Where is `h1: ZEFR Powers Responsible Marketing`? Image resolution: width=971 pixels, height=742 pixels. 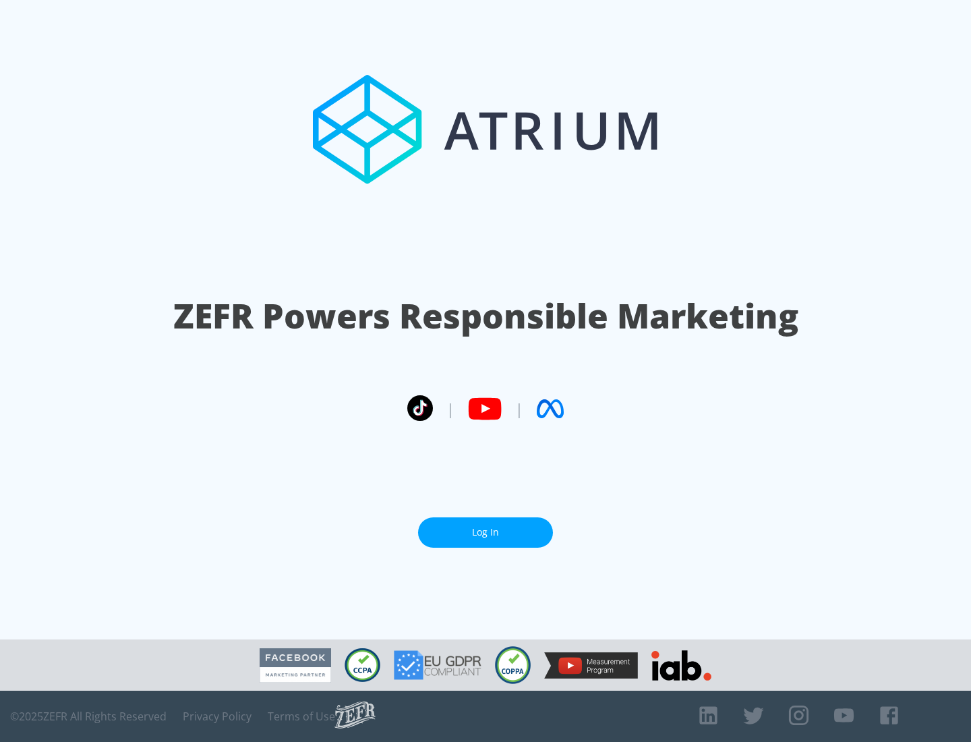
h1: ZEFR Powers Responsible Marketing is located at coordinates (485, 316).